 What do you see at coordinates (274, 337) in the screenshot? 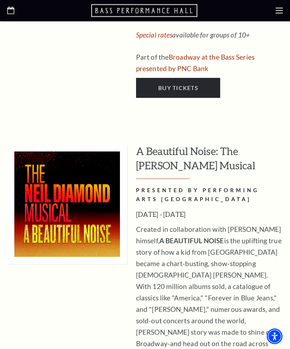
I see `div: Accessibility Menu` at bounding box center [274, 337].